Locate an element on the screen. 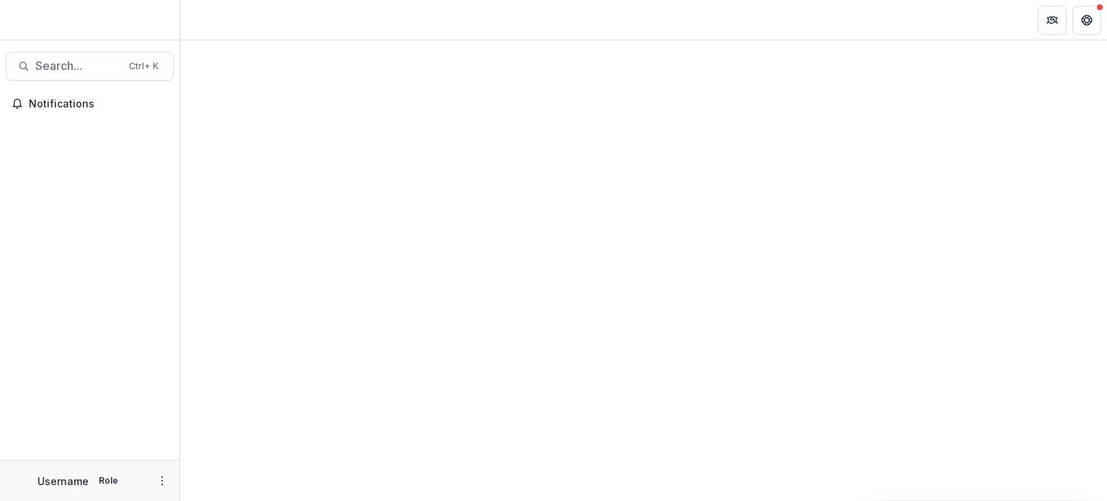 The height and width of the screenshot is (501, 1107). button: Partners is located at coordinates (1052, 20).